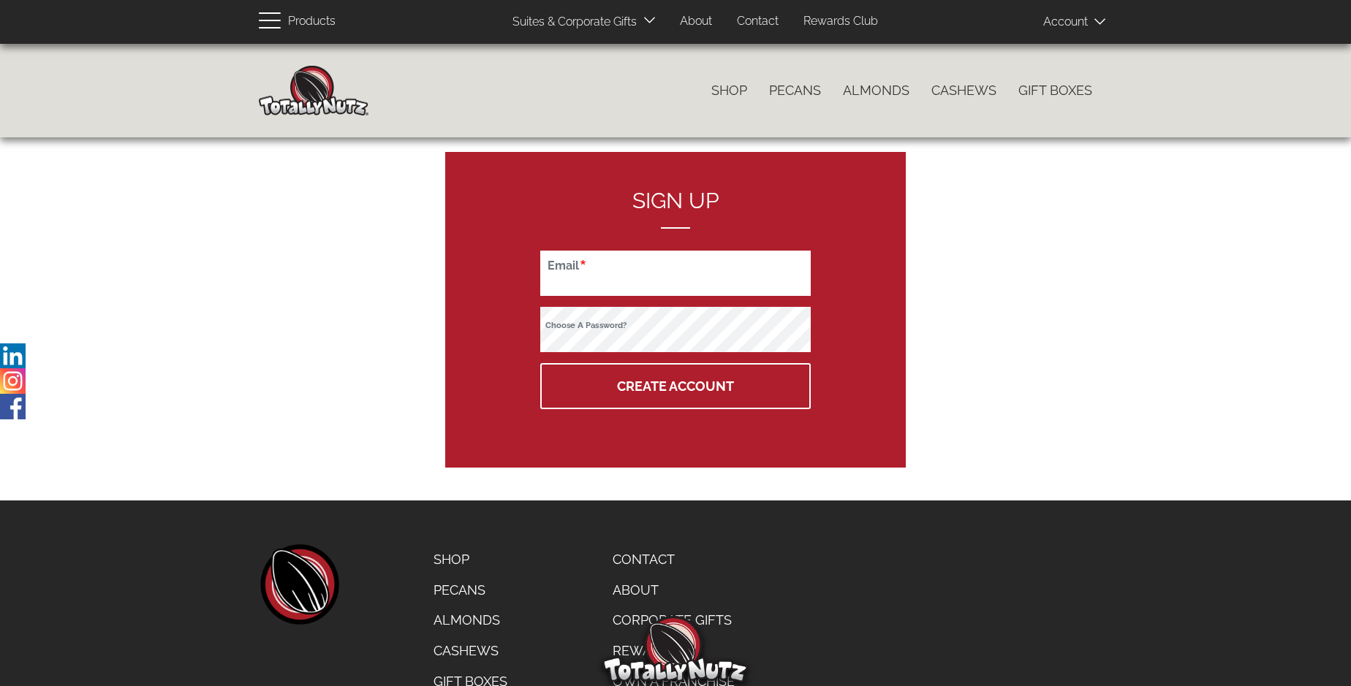  What do you see at coordinates (299, 585) in the screenshot?
I see `a: home` at bounding box center [299, 585].